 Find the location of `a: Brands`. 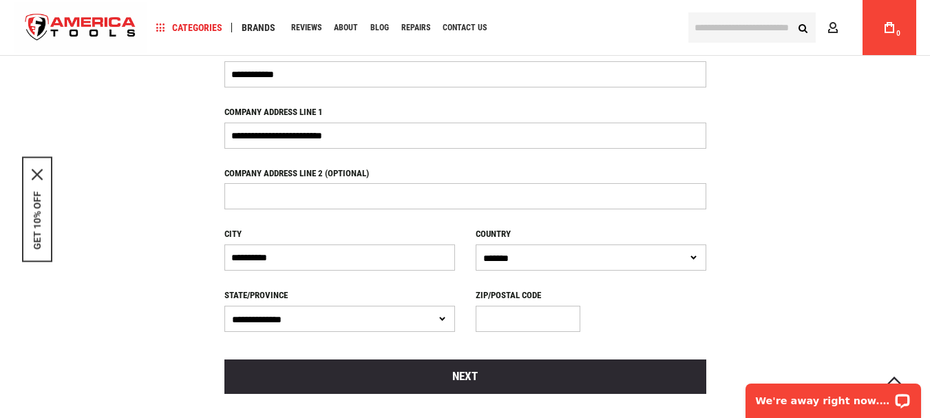

a: Brands is located at coordinates (258, 28).